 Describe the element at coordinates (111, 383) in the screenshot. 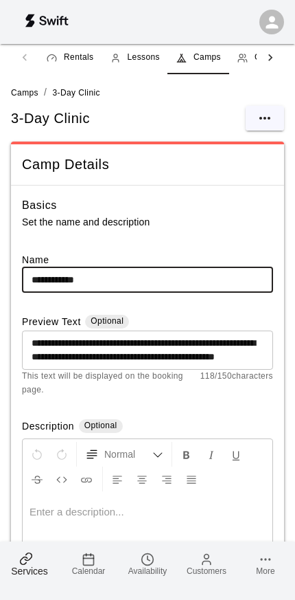

I see `span: This text will be displayed on the booking page.` at that location.